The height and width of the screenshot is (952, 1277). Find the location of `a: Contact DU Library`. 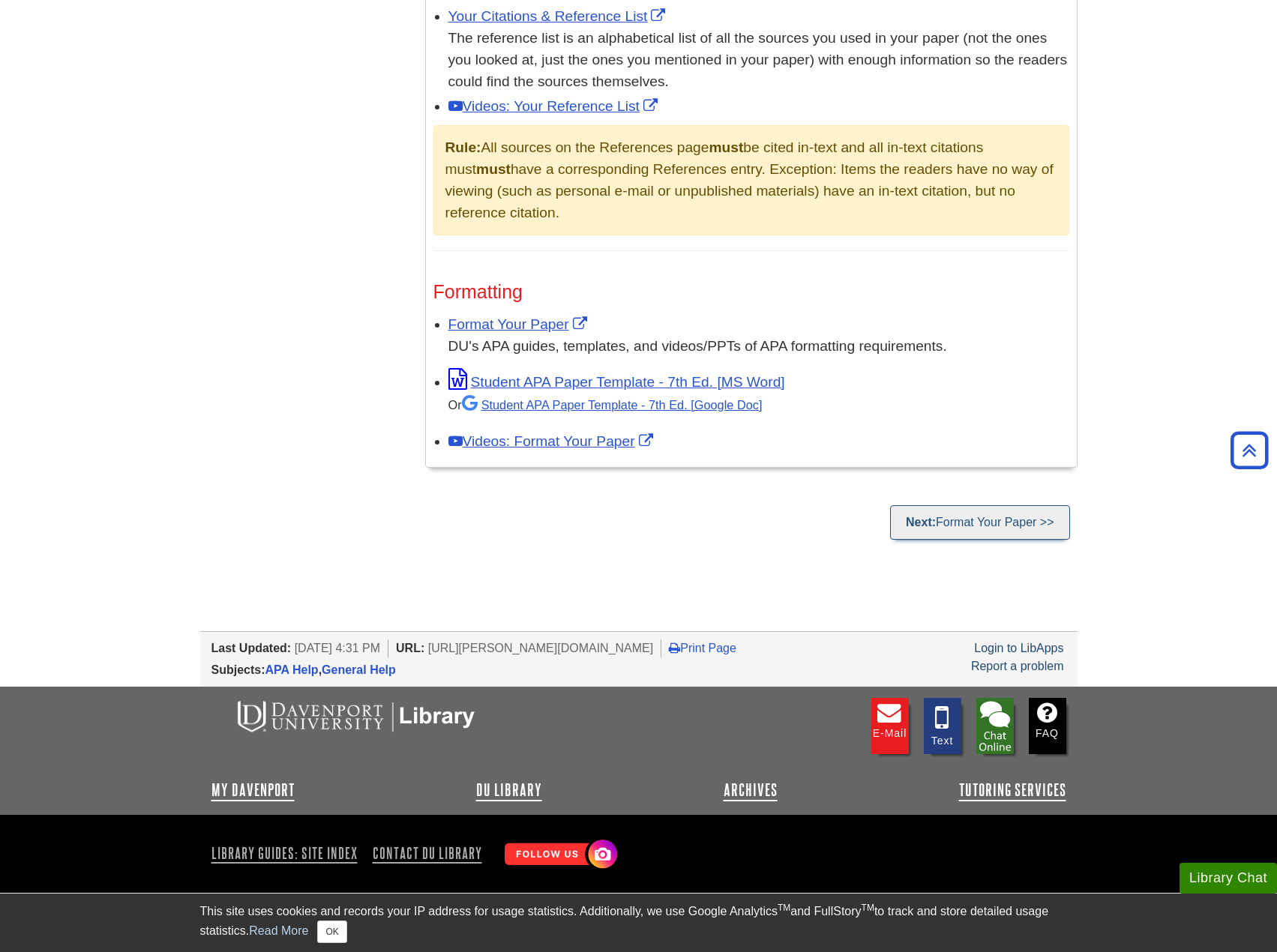

a: Contact DU Library is located at coordinates (428, 854).